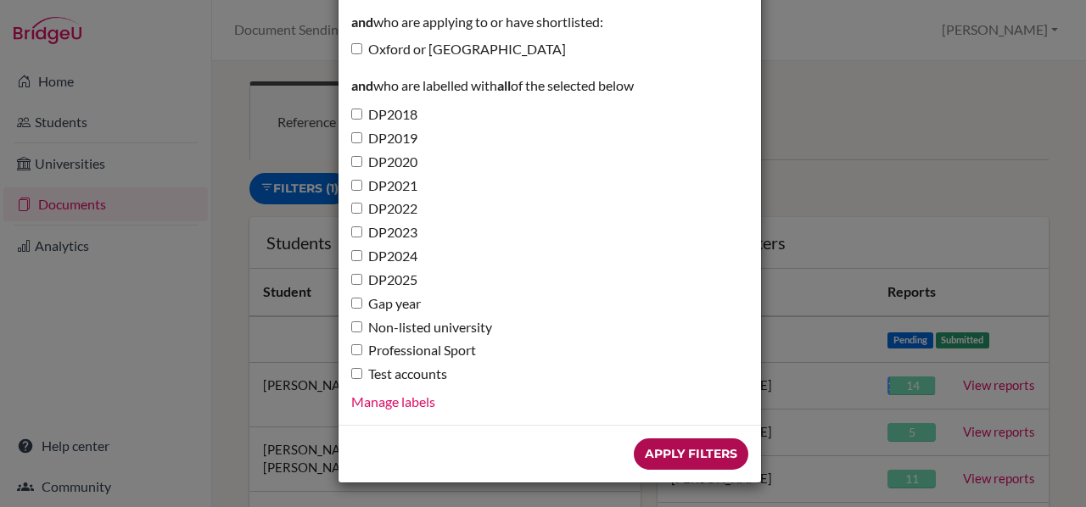  What do you see at coordinates (384, 162) in the screenshot?
I see `label: DP2020` at bounding box center [384, 162].